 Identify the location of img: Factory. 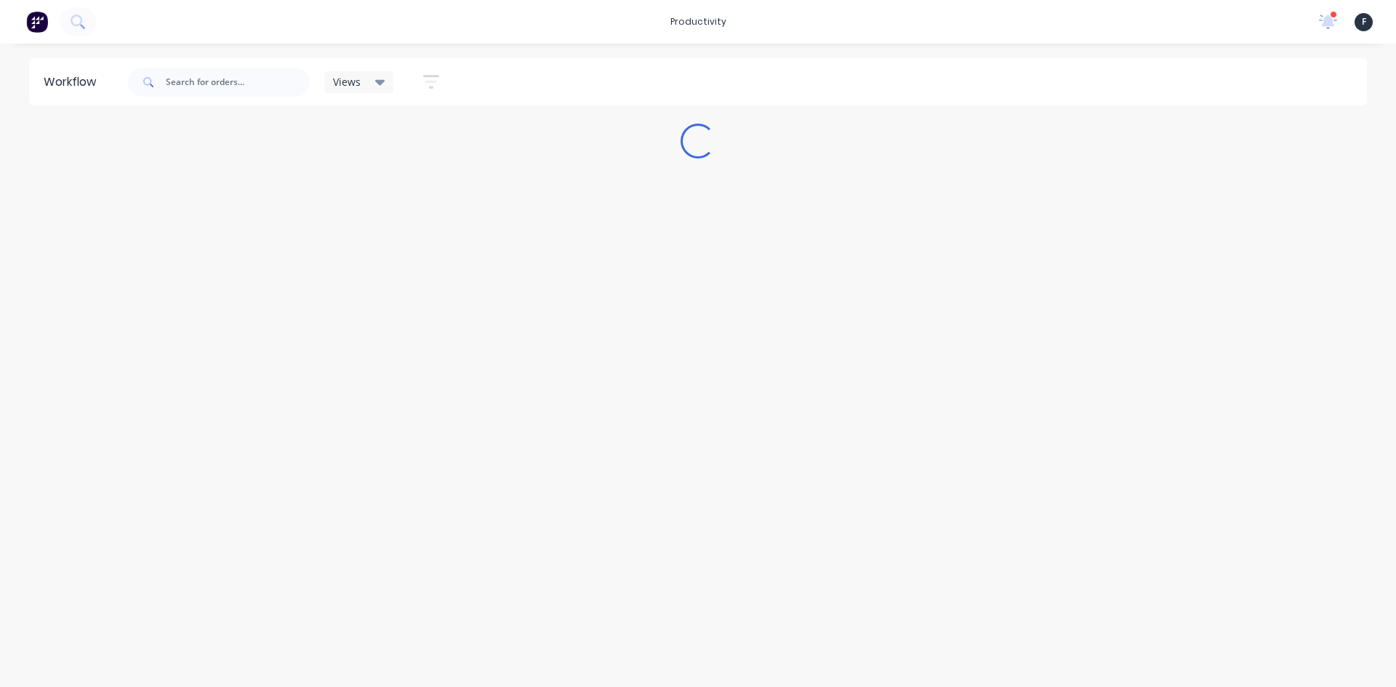
(37, 22).